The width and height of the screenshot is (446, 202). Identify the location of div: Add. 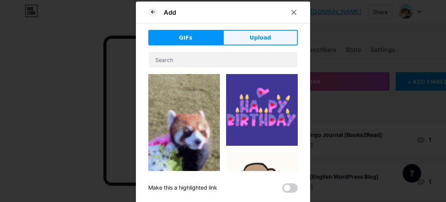
(170, 12).